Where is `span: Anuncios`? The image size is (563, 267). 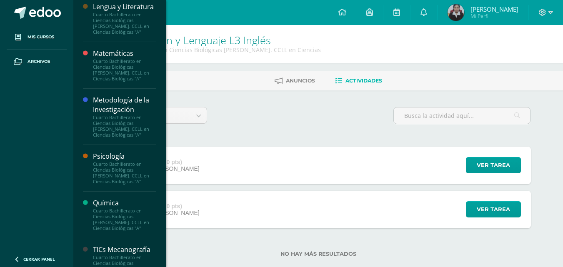
span: Anuncios is located at coordinates (300, 80).